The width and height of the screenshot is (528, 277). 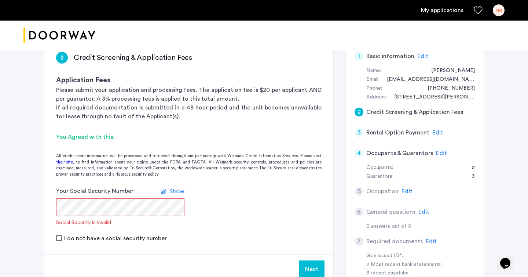 I want to click on a: their site, so click(x=65, y=162).